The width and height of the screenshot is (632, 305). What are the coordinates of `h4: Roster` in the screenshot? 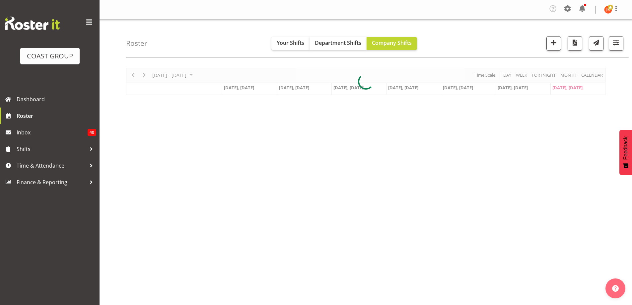 It's located at (137, 43).